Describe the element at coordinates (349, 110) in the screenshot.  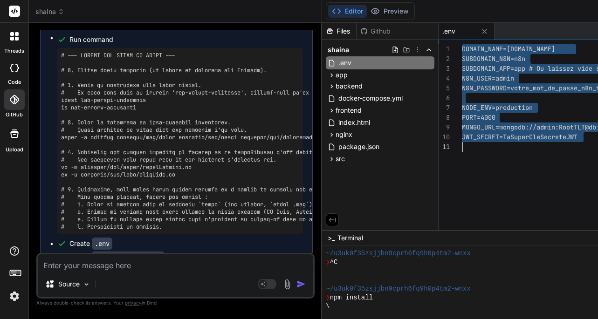
I see `span: frontend` at that location.